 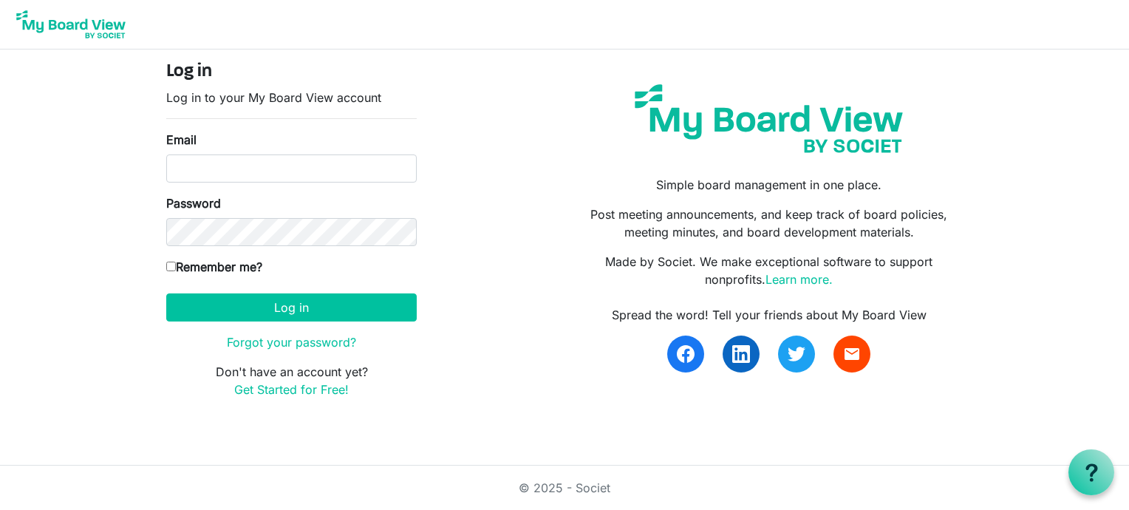 I want to click on p: Log in to your My Board View account, so click(x=291, y=98).